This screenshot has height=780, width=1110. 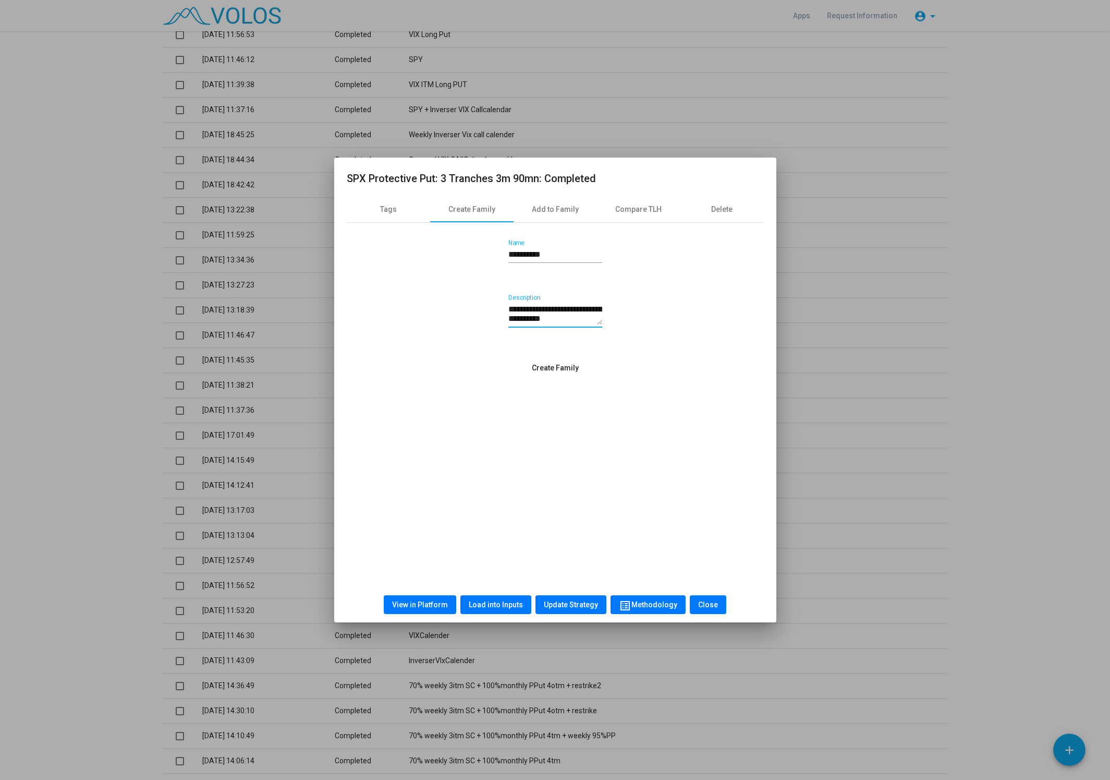 What do you see at coordinates (708, 604) in the screenshot?
I see `span: Close` at bounding box center [708, 604].